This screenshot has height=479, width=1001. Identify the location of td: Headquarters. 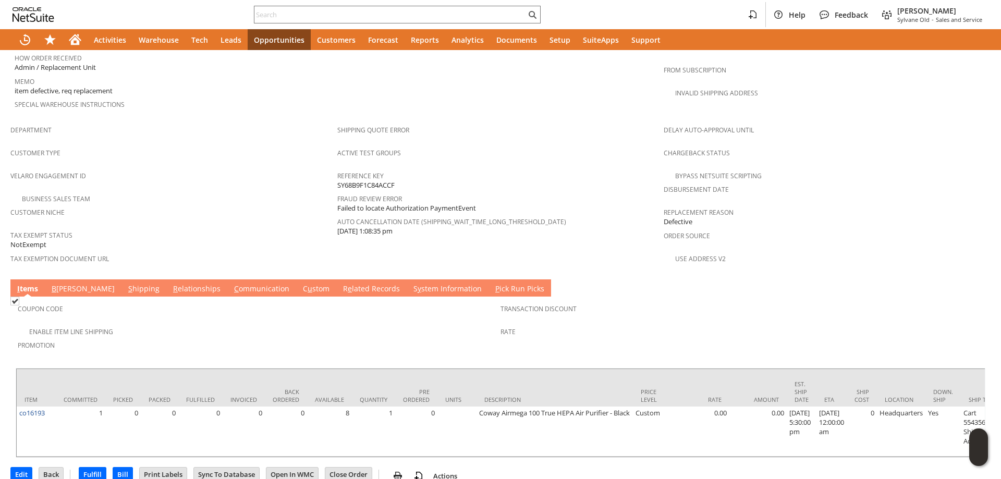
(901, 432).